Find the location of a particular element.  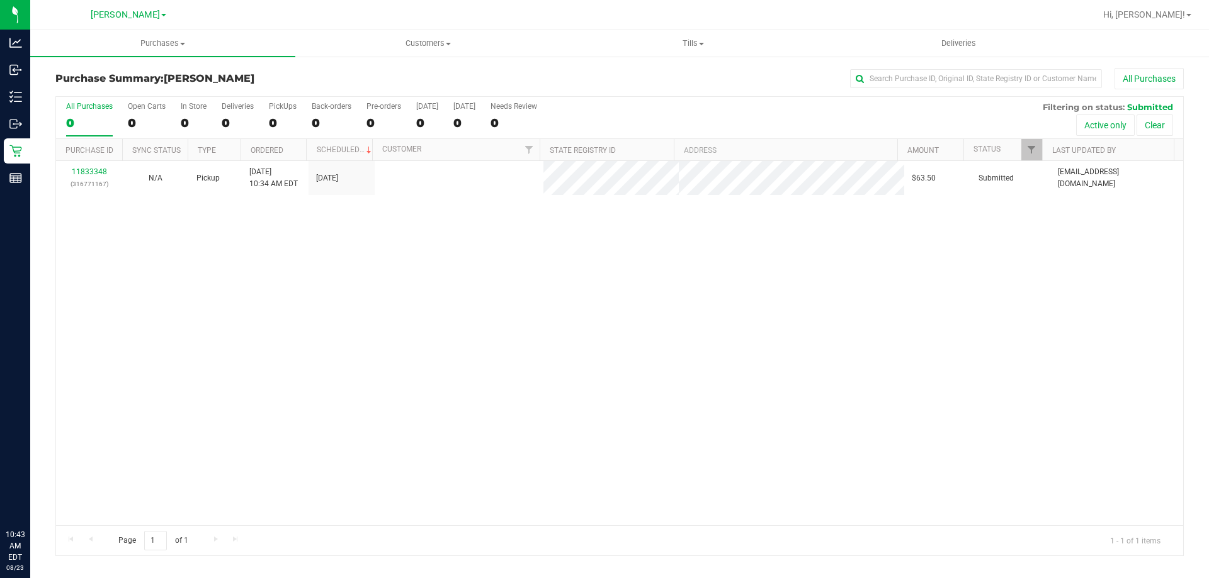

p: 10:43 AM EDT is located at coordinates (15, 546).